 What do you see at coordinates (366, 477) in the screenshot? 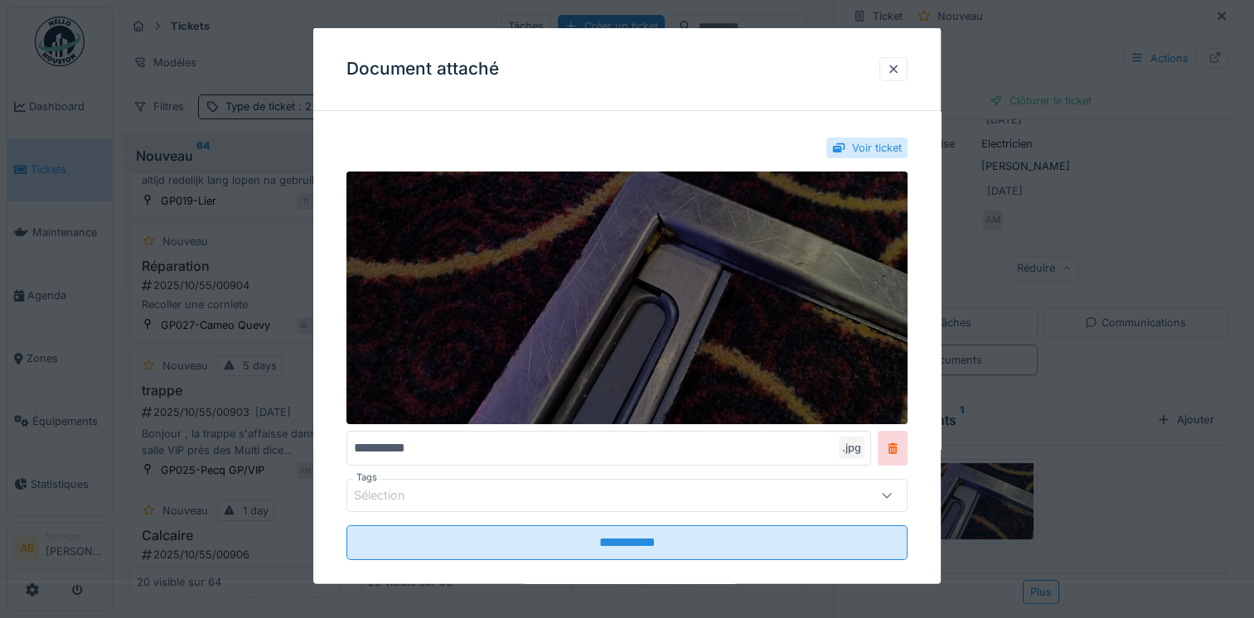
I see `label: Tags` at bounding box center [366, 477].